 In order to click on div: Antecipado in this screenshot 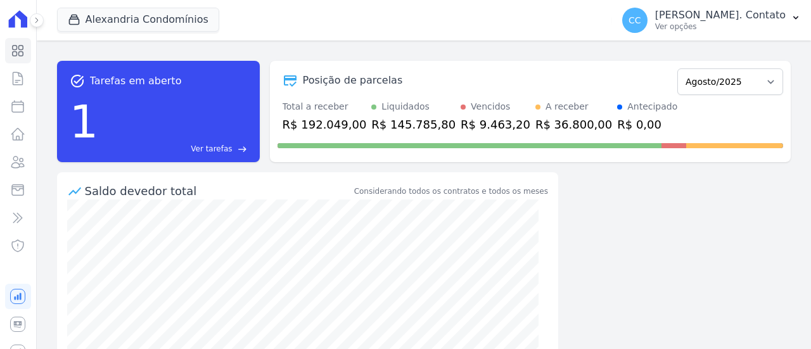, I will do `click(652, 106)`.